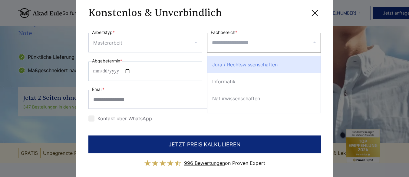  What do you see at coordinates (120, 118) in the screenshot?
I see `label: Kontakt über WhatsApp` at bounding box center [120, 118].